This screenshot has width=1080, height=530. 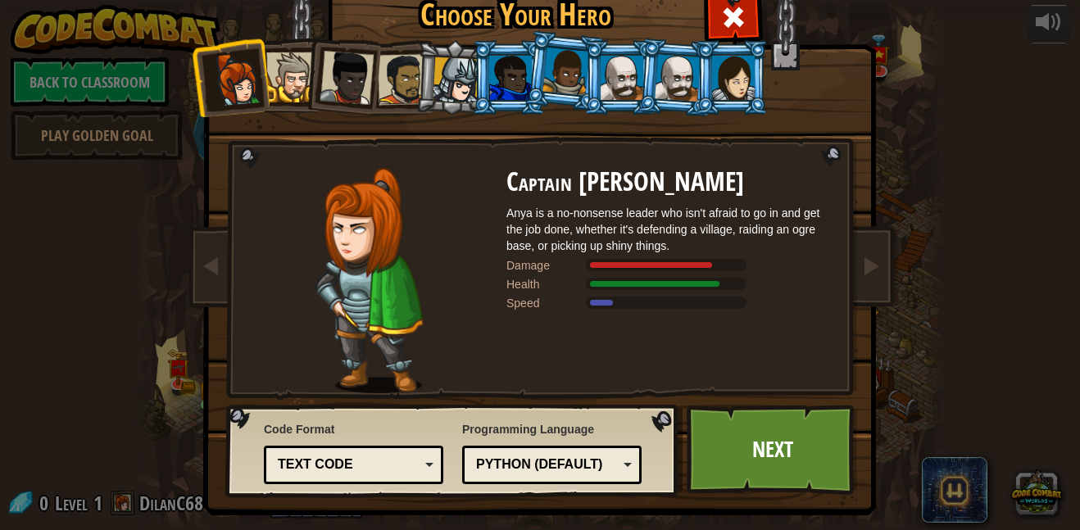 I want to click on div: Deals 120% of listed Warrior weapon damage., so click(x=671, y=266).